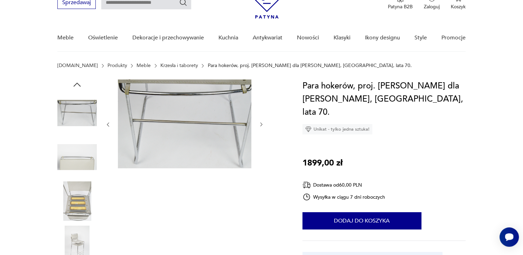 This screenshot has height=255, width=523. What do you see at coordinates (103, 38) in the screenshot?
I see `a: Oświetlenie` at bounding box center [103, 38].